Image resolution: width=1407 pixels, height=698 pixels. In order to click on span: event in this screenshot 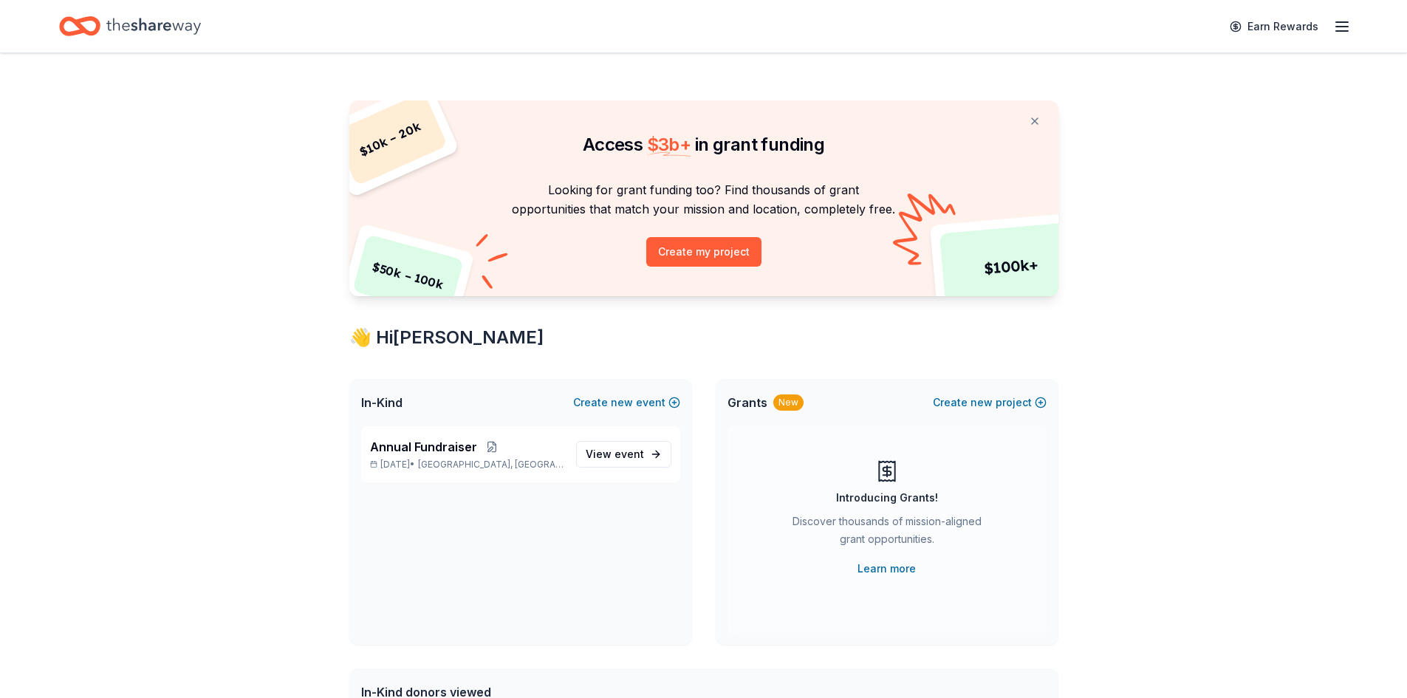, I will do `click(629, 454)`.